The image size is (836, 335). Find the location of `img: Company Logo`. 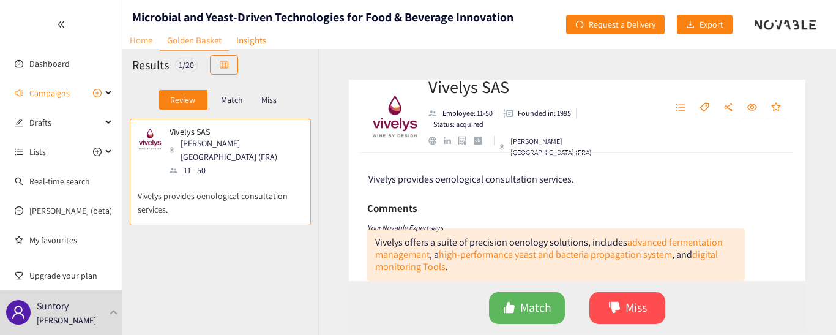

img: Company Logo is located at coordinates (395, 116).